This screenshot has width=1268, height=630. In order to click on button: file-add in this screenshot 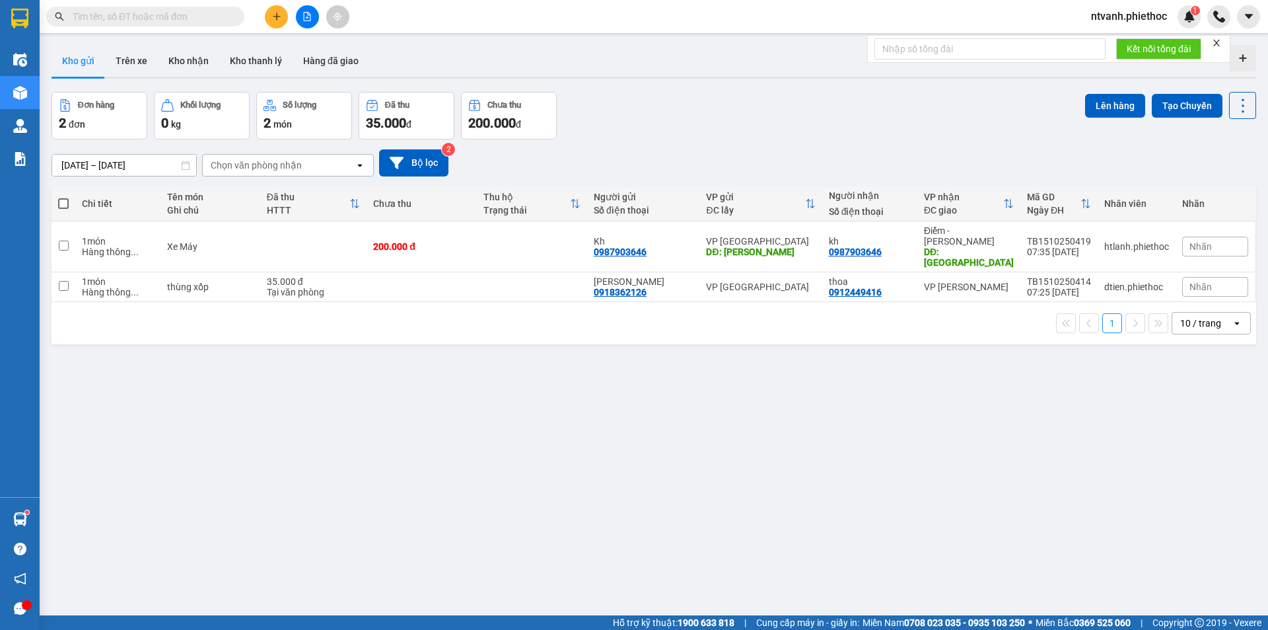, I will do `click(307, 17)`.